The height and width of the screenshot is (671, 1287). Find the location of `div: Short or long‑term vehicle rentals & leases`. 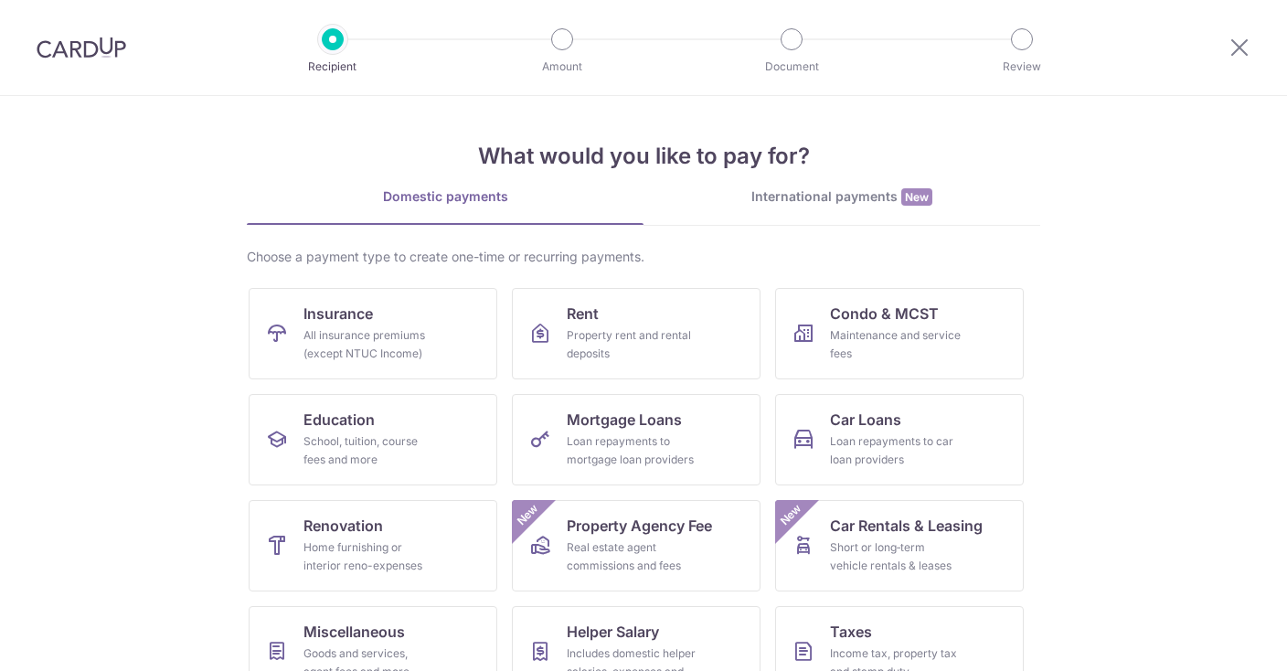

div: Short or long‑term vehicle rentals & leases is located at coordinates (896, 557).